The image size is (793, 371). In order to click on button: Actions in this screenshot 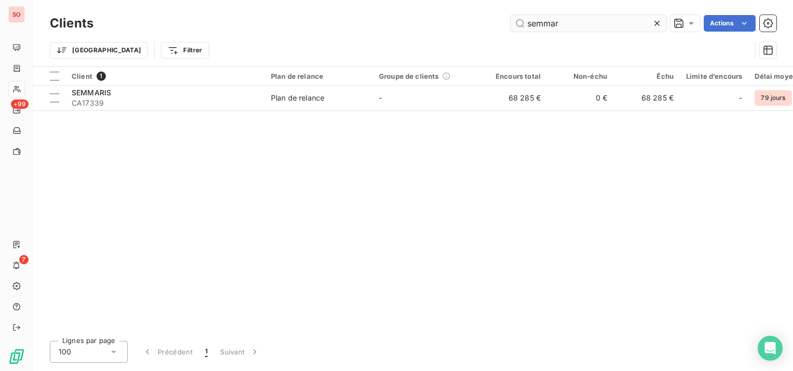, I will do `click(730, 23)`.